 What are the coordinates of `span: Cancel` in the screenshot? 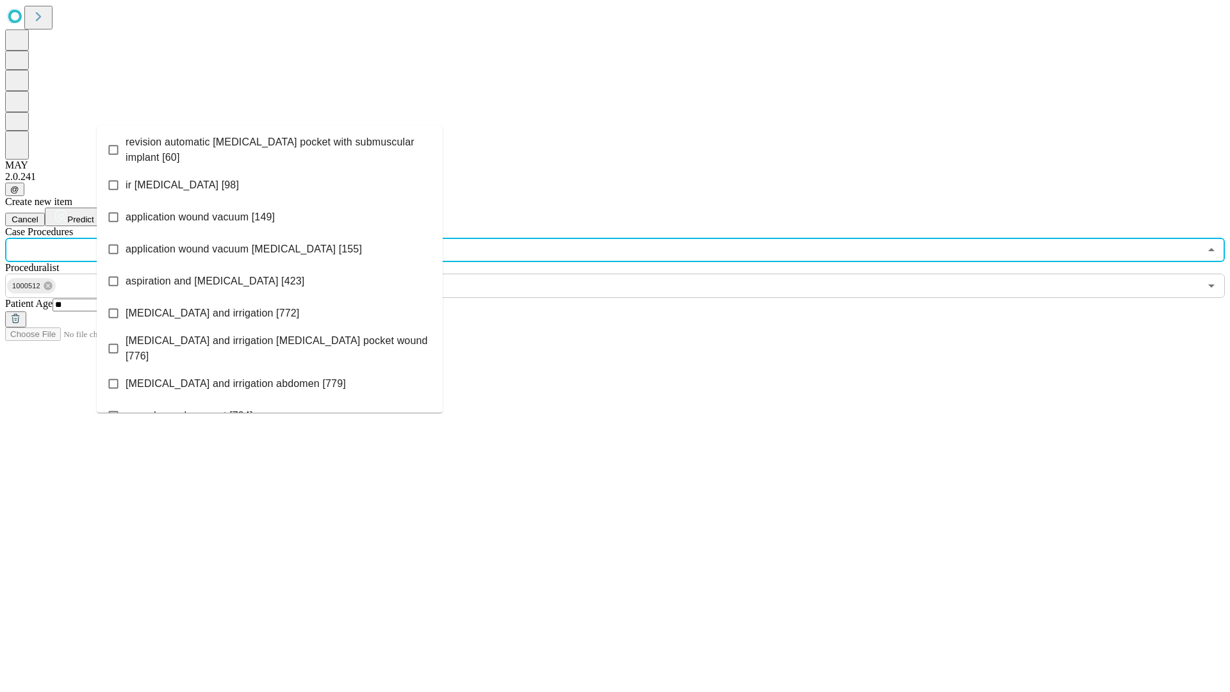 It's located at (25, 219).